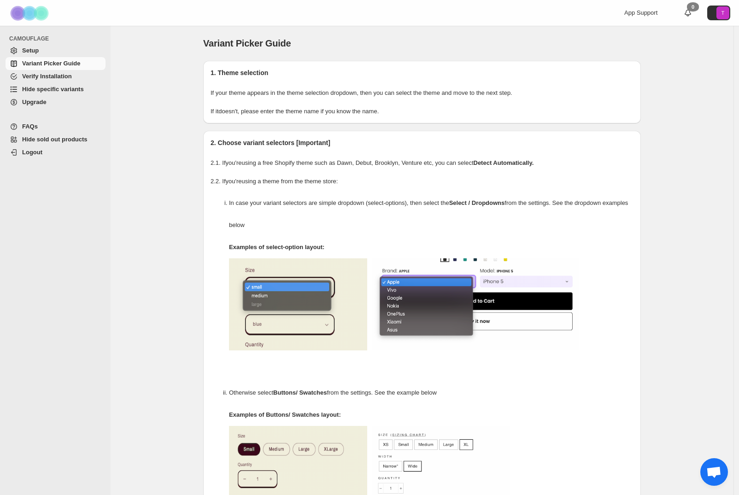  Describe the element at coordinates (476, 305) in the screenshot. I see `img: camouflage-select-options-2` at that location.